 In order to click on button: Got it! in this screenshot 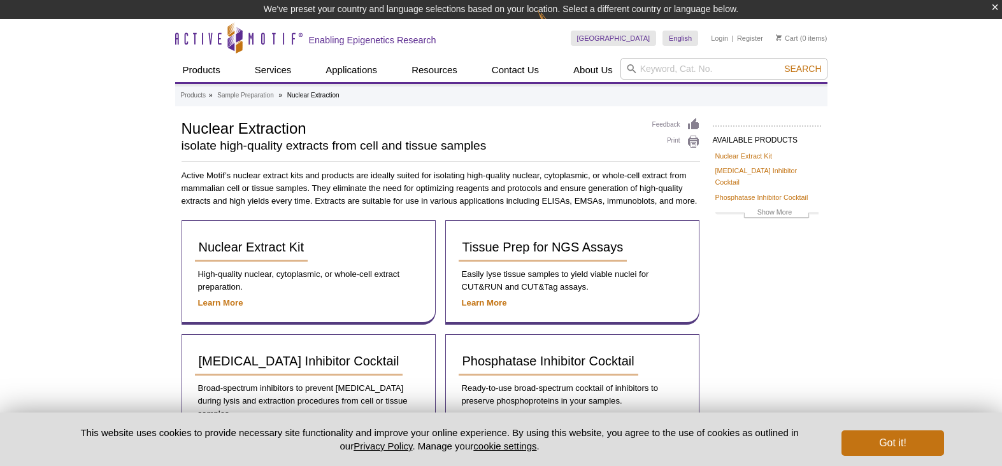, I will do `click(893, 444)`.